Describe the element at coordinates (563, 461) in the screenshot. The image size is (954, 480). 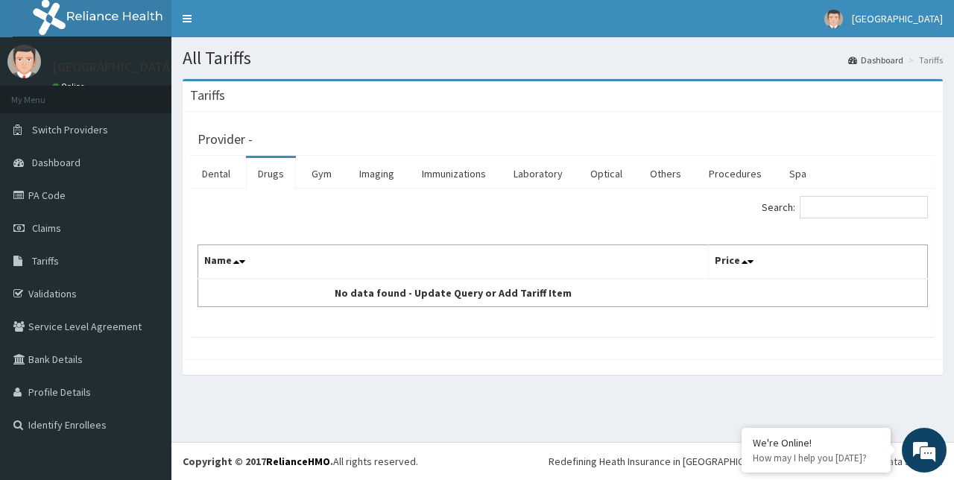
I see `footer: All rights reserved.` at that location.